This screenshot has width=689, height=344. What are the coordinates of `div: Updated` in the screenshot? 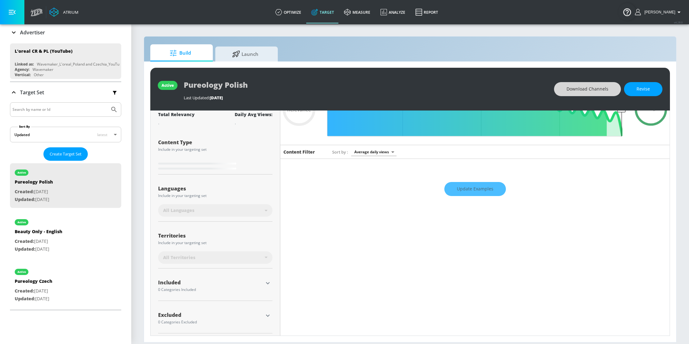 It's located at (22, 135).